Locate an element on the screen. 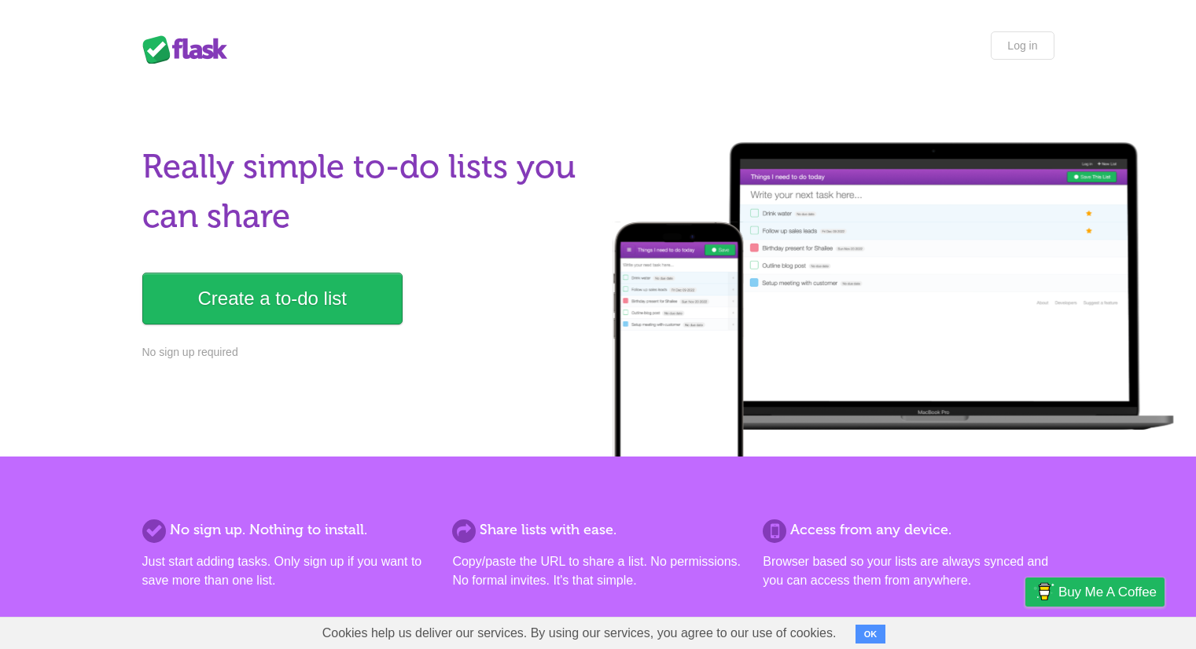  p: No sign up required is located at coordinates (366, 352).